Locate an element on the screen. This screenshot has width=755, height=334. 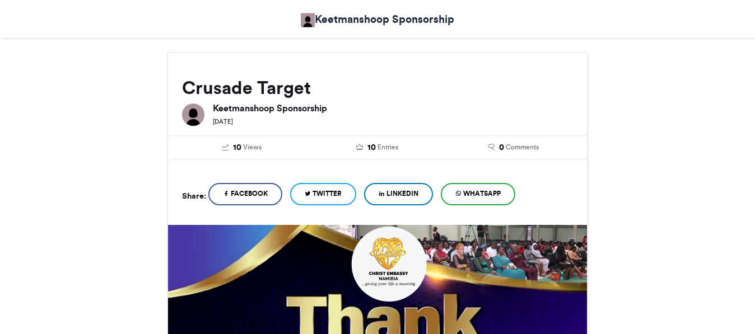
span: Entries is located at coordinates (387, 147).